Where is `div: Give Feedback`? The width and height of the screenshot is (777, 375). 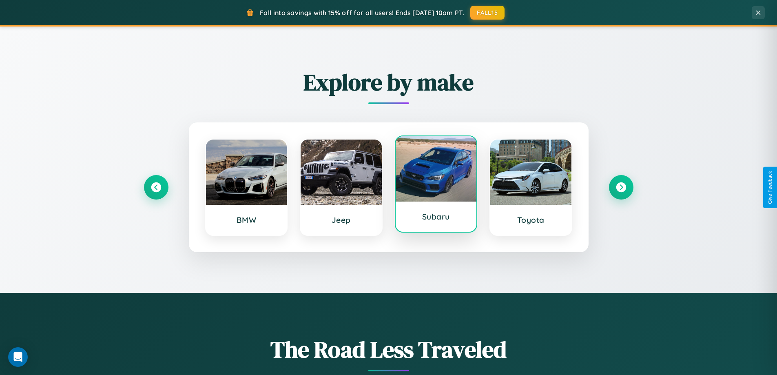 div: Give Feedback is located at coordinates (770, 187).